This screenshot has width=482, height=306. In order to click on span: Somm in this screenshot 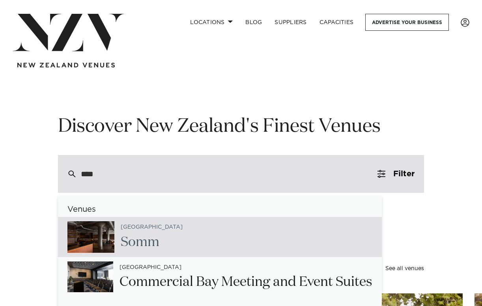, I will do `click(140, 242)`.